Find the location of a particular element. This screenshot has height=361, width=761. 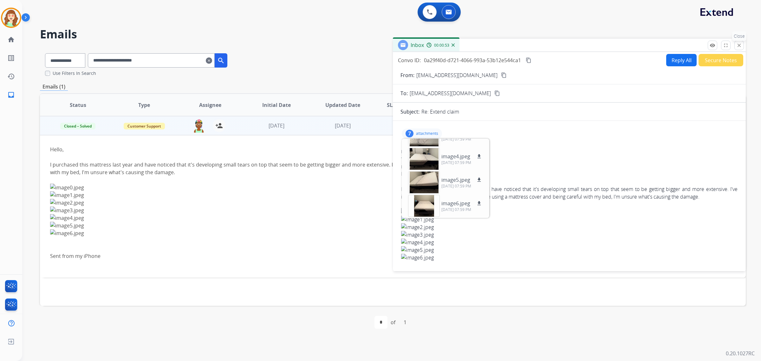

p: Re: Extend claim is located at coordinates (440, 112).